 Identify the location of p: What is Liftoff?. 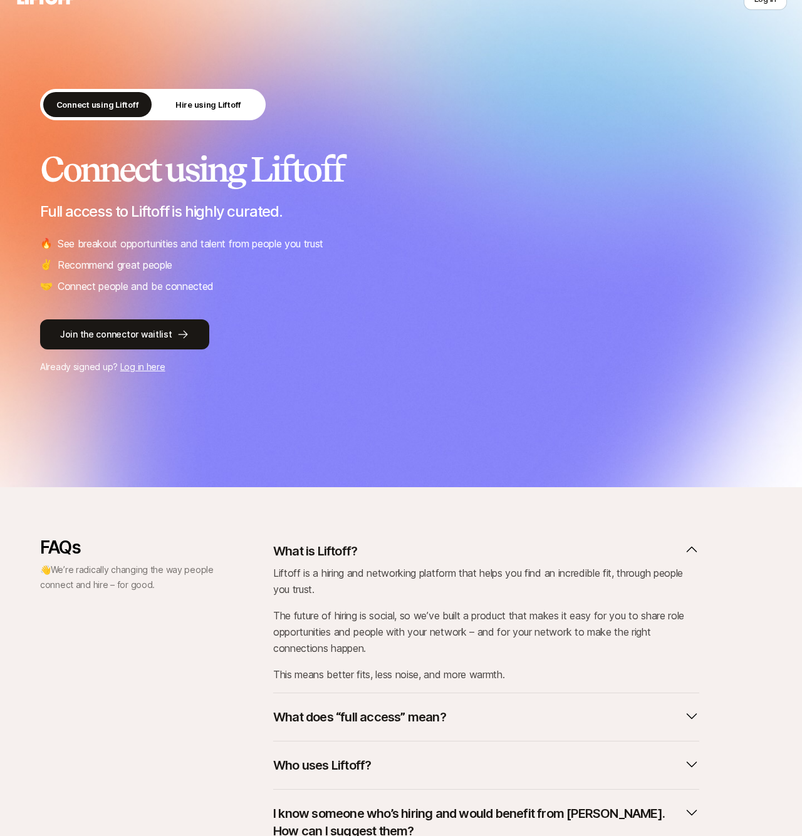
(315, 551).